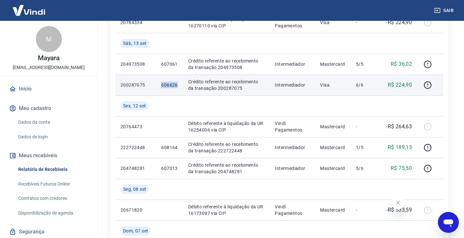 The height and width of the screenshot is (238, 464). Describe the element at coordinates (136, 127) in the screenshot. I see `p: 20764473` at that location.